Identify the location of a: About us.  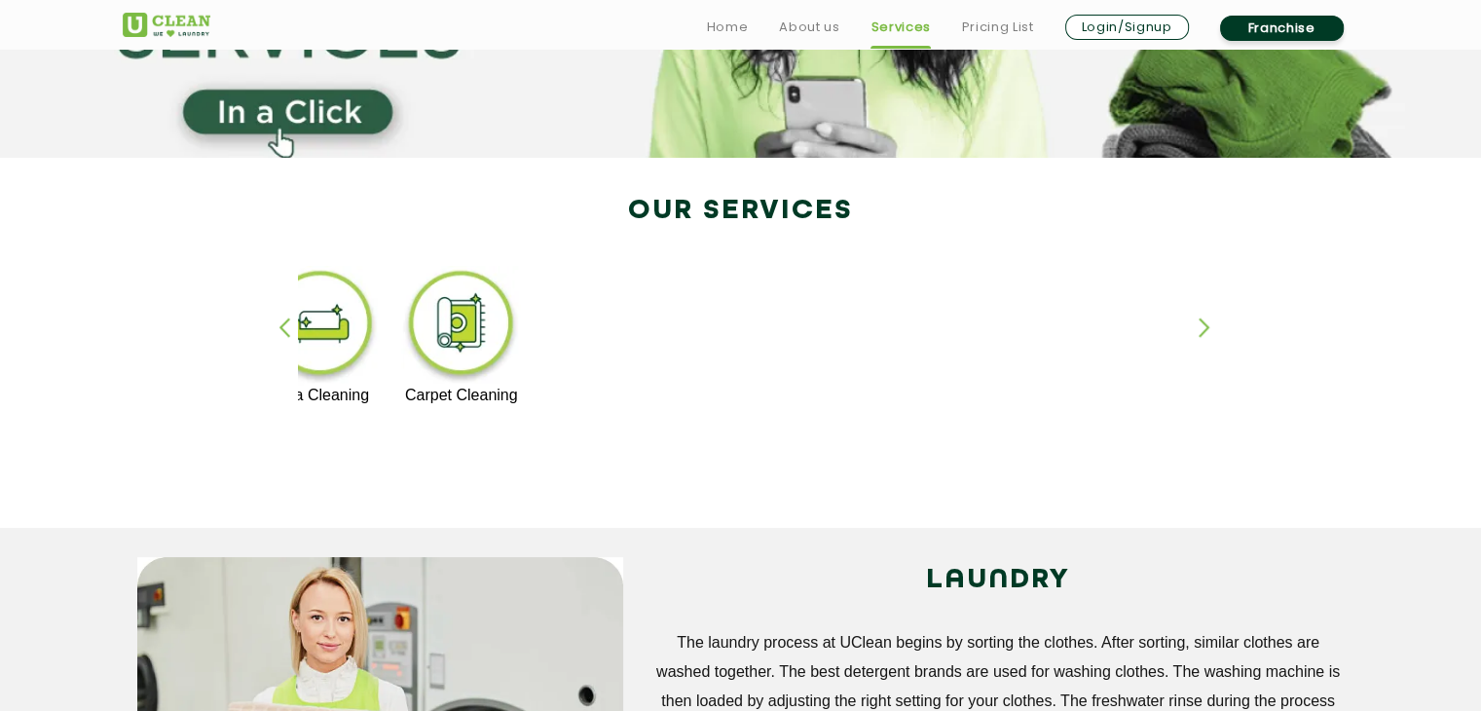
(809, 27).